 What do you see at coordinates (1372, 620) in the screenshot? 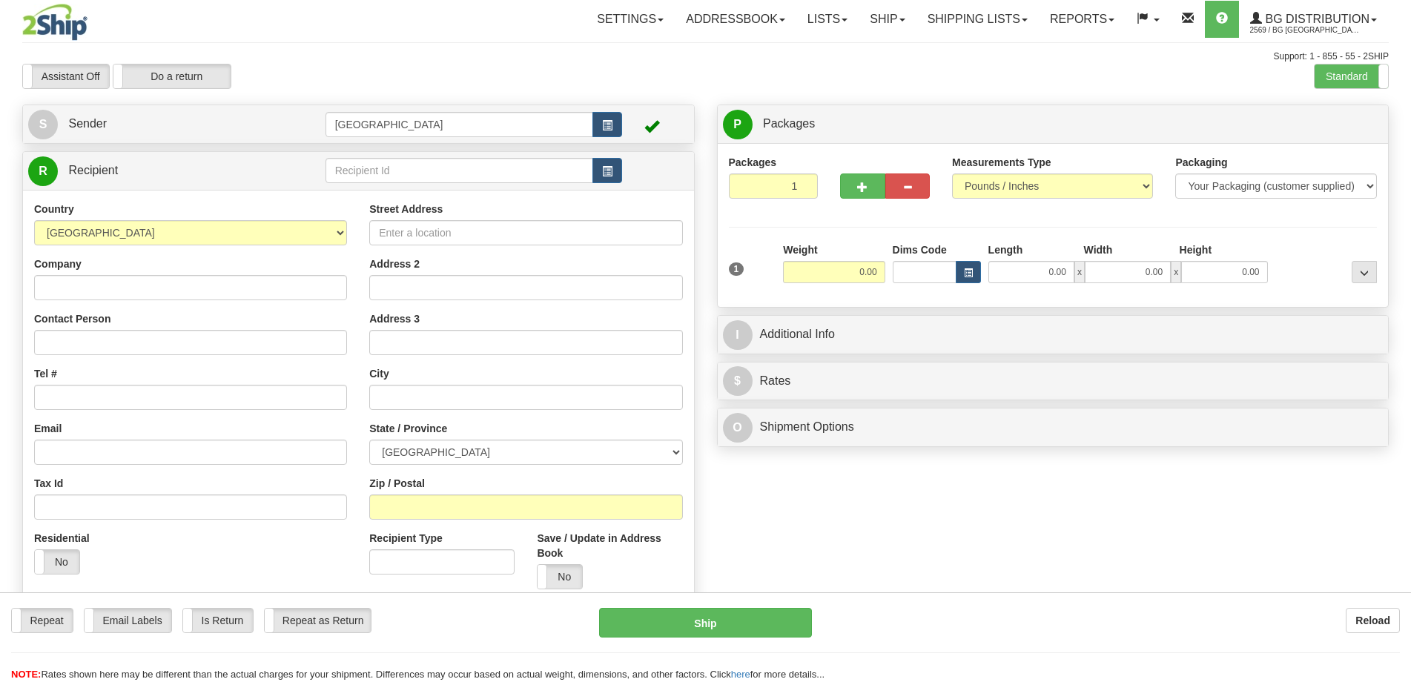
I see `button: Reload` at bounding box center [1372, 620].